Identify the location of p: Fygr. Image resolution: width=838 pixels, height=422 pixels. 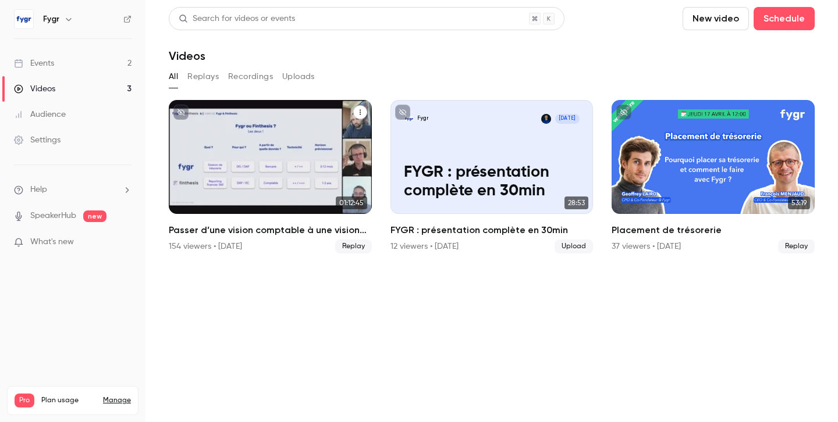
(422, 119).